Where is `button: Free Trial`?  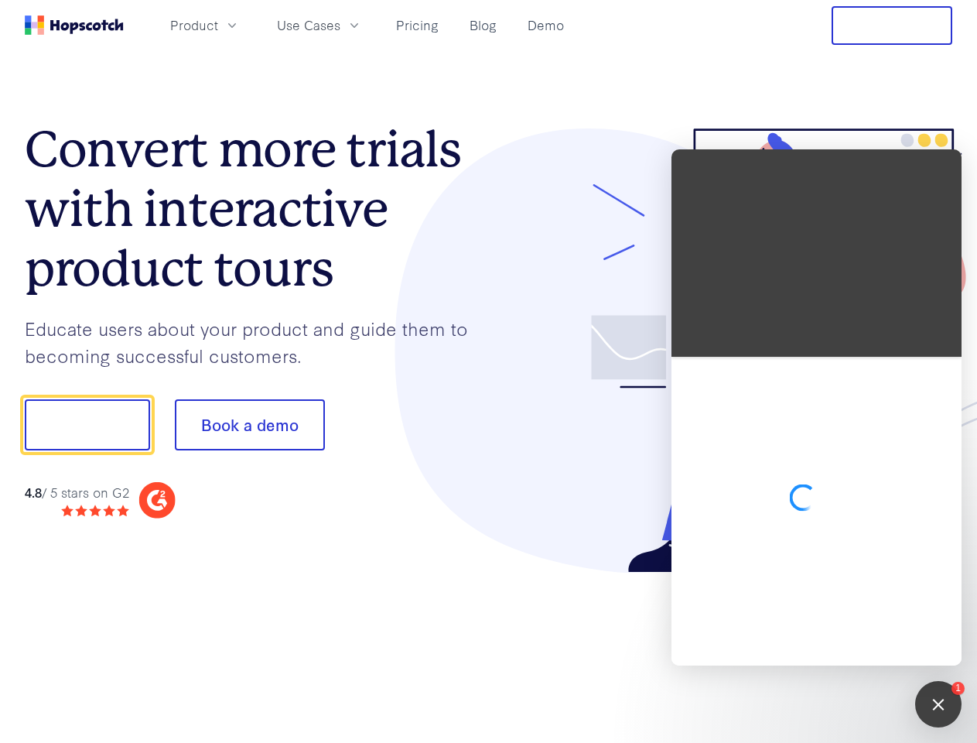
button: Free Trial is located at coordinates (892, 26).